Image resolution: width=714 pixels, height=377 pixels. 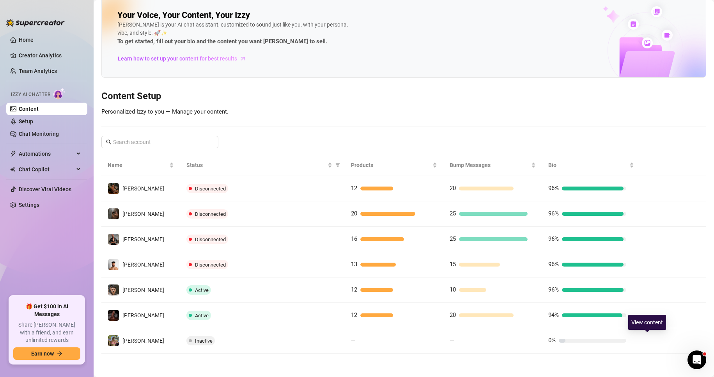 I want to click on a: Learn how to set up your content for best results, so click(x=184, y=59).